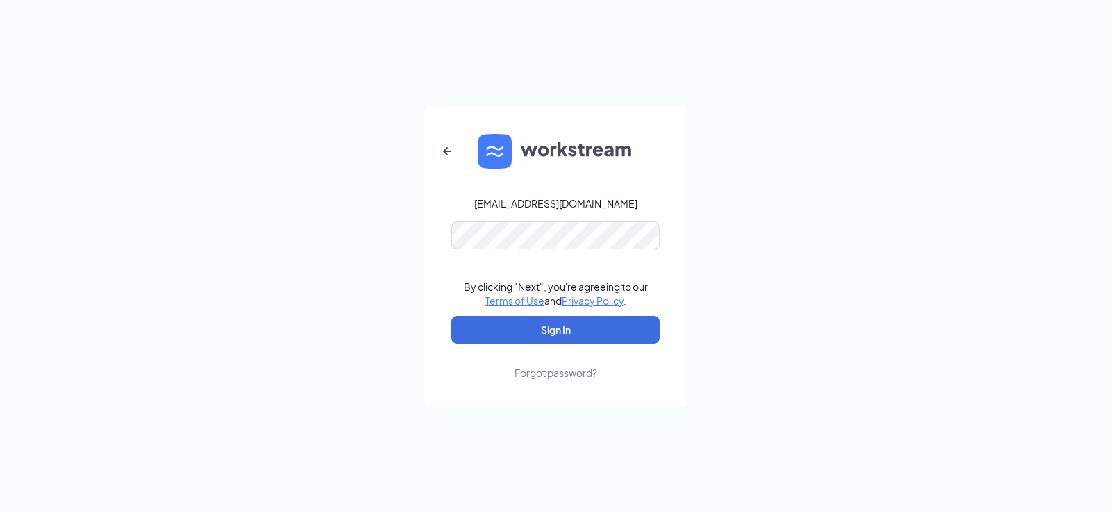 The width and height of the screenshot is (1111, 513). What do you see at coordinates (555, 294) in the screenshot?
I see `div: By clicking "Next", you're agreeing to our and .` at bounding box center [555, 294].